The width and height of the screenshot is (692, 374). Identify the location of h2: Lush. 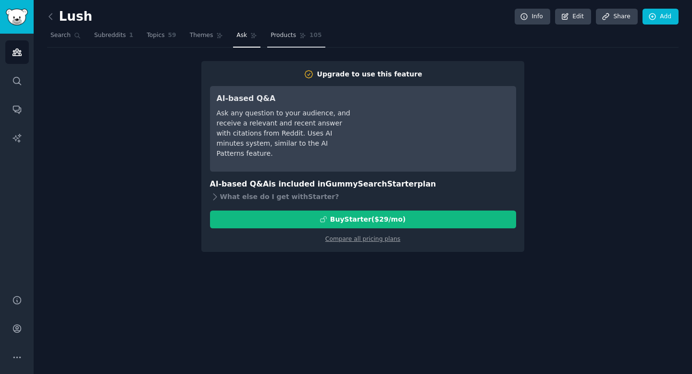
(70, 17).